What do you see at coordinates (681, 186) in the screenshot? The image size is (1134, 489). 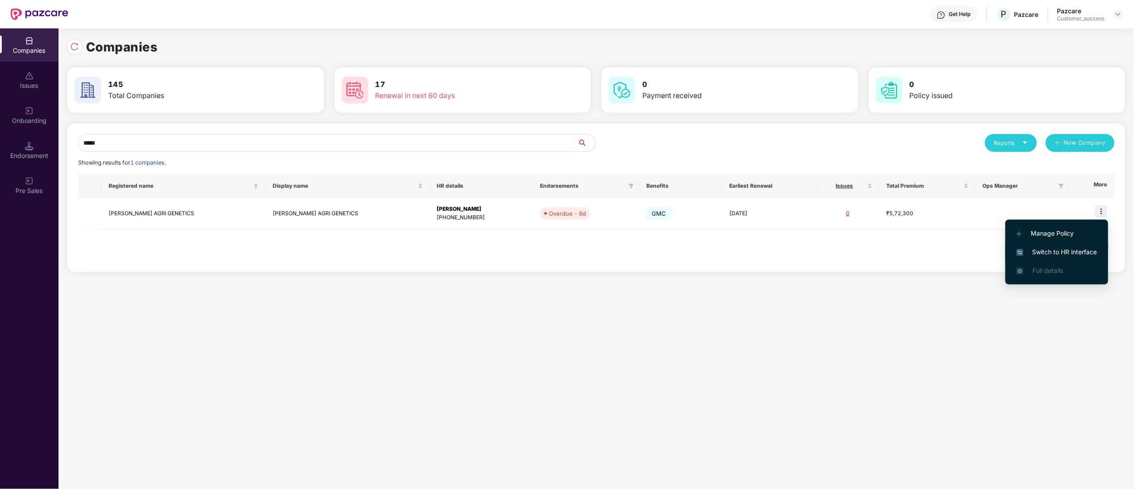 I see `th: Benefits` at bounding box center [681, 186].